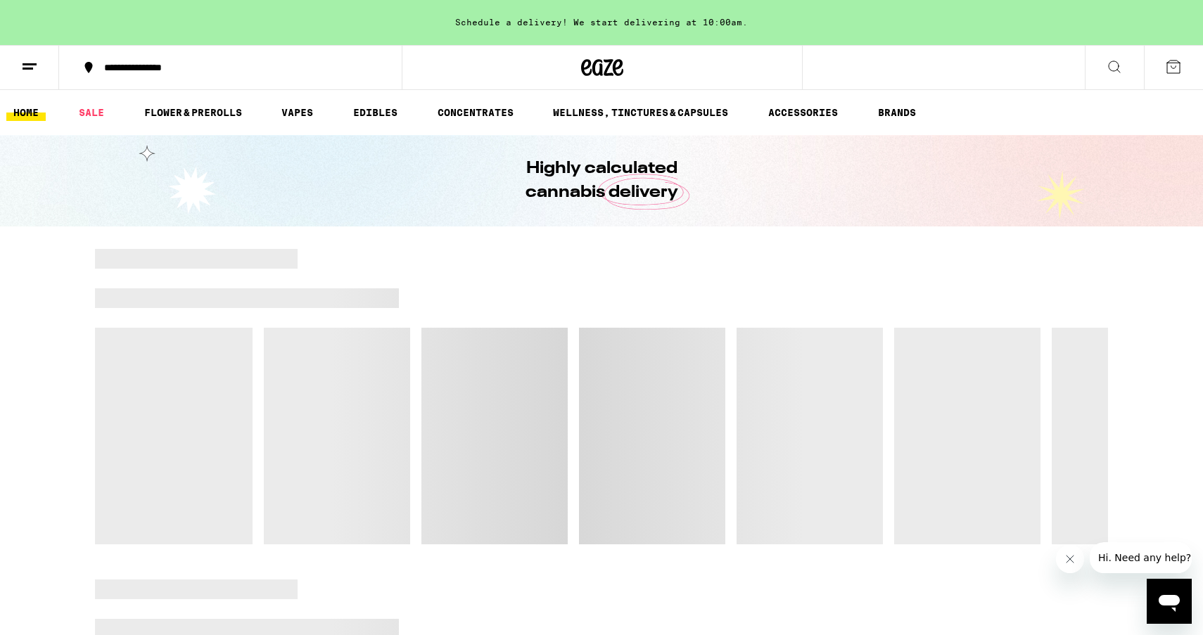 The image size is (1203, 635). I want to click on a: WELLNESS, TINCTURES & CAPSULES, so click(640, 113).